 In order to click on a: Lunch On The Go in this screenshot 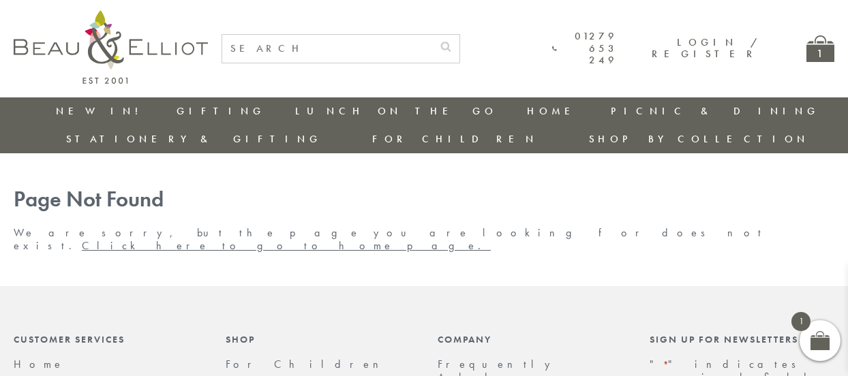, I will do `click(396, 111)`.